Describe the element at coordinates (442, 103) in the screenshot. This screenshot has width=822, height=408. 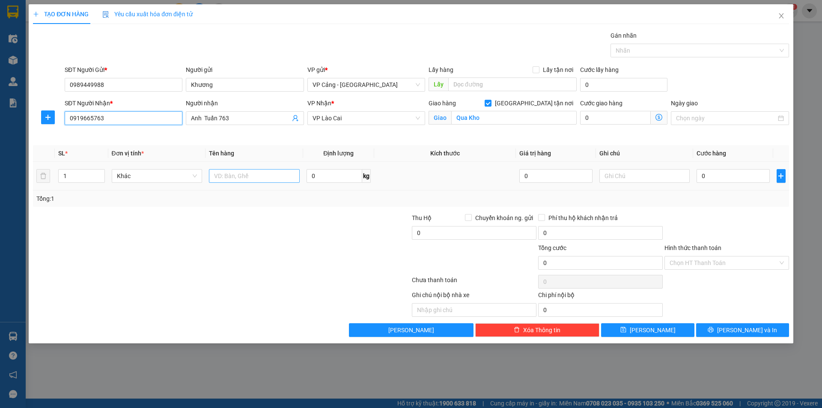
I see `span: Giao hàng` at that location.